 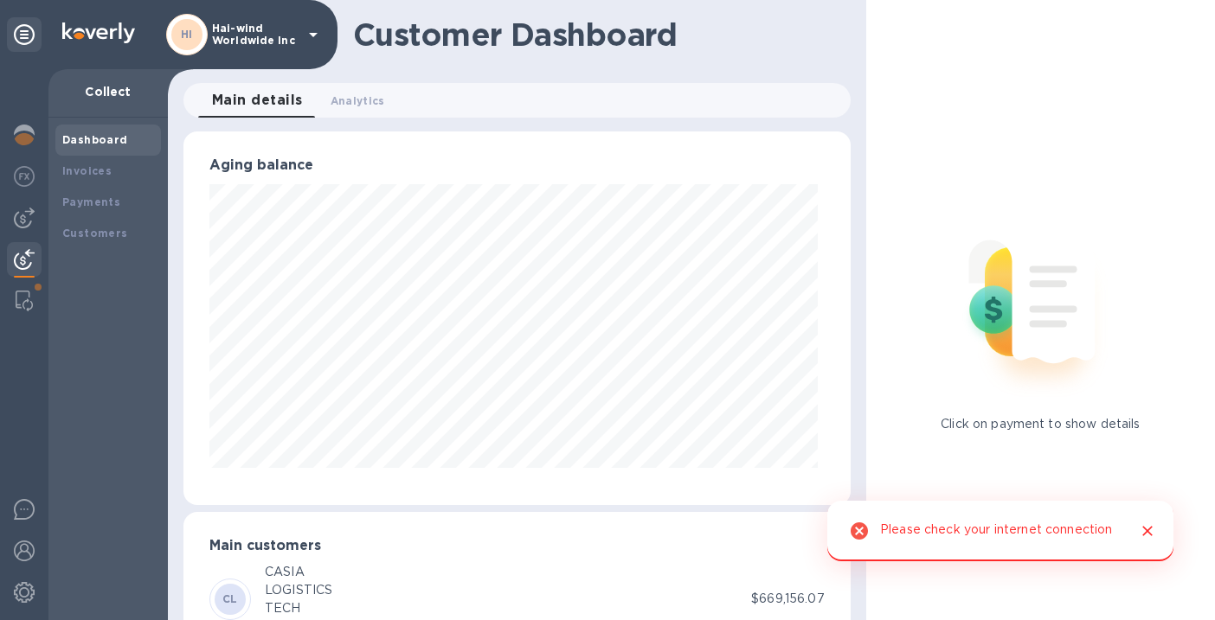 I want to click on b: Dashboard, so click(x=95, y=139).